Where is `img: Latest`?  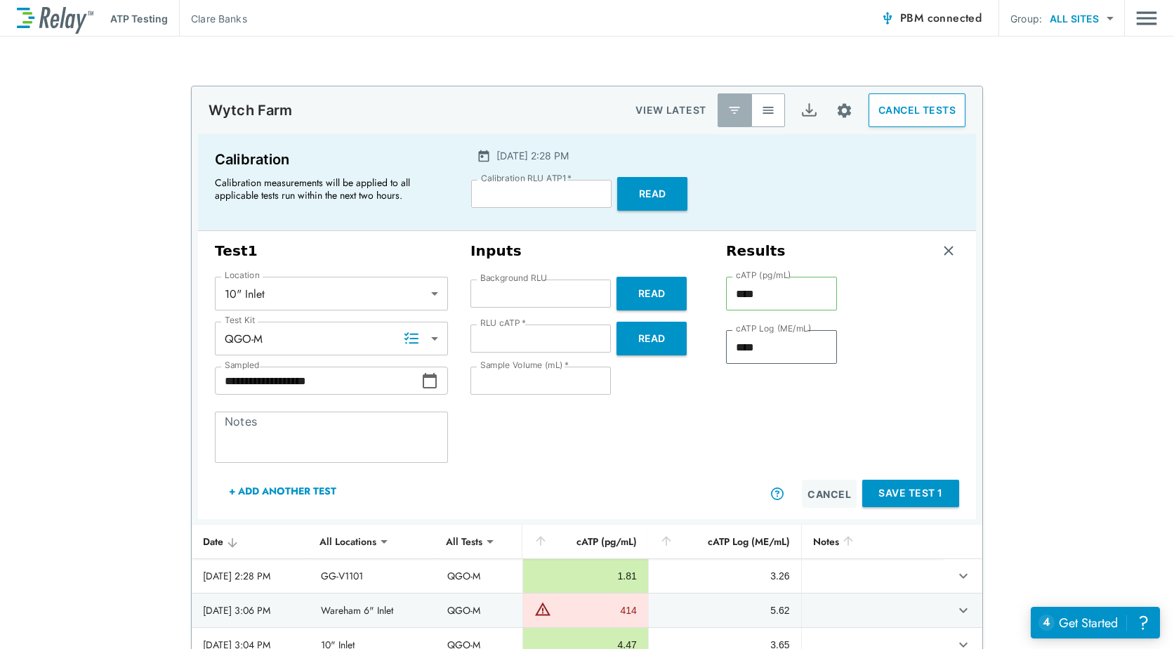
img: Latest is located at coordinates (734, 110).